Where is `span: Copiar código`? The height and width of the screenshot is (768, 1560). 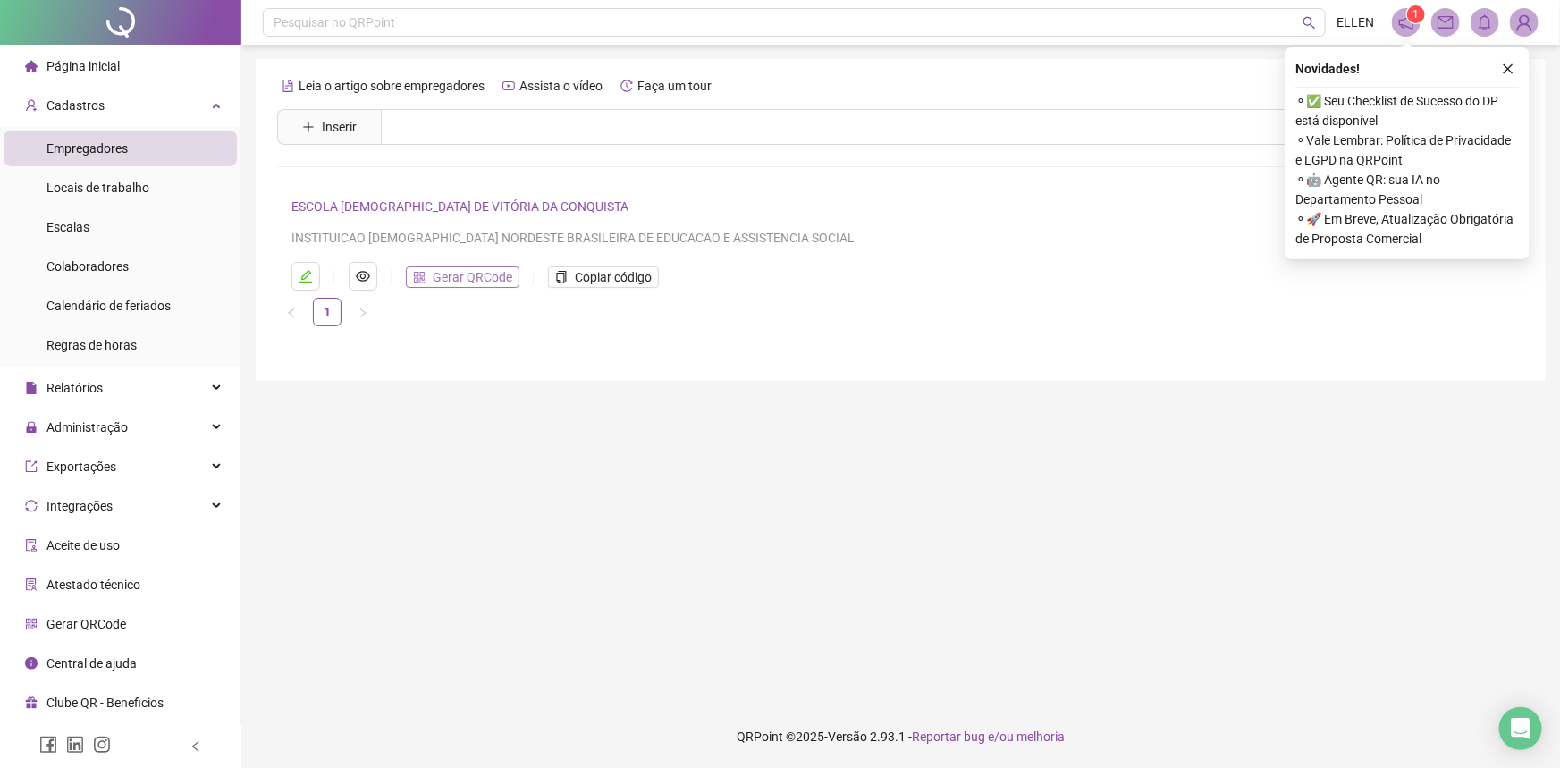
span: Copiar código is located at coordinates (613, 277).